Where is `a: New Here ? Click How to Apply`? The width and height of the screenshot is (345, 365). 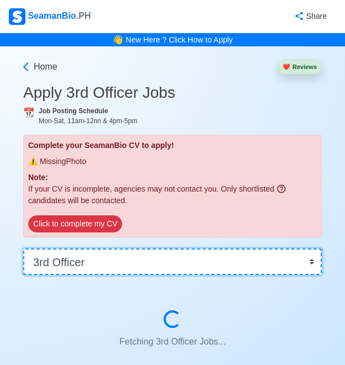 a: New Here ? Click How to Apply is located at coordinates (179, 40).